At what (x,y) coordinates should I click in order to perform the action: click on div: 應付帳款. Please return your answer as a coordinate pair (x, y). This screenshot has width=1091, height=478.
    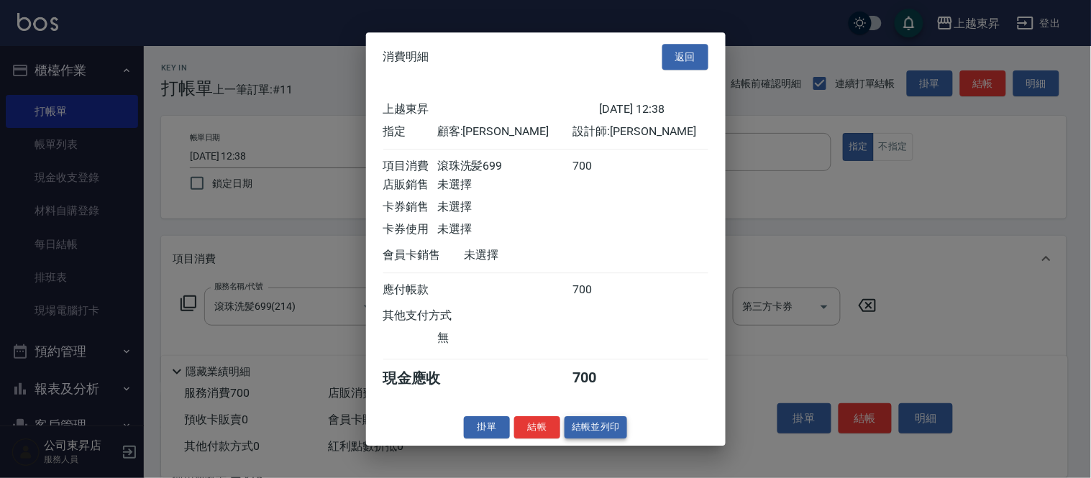
    Looking at the image, I should click on (410, 290).